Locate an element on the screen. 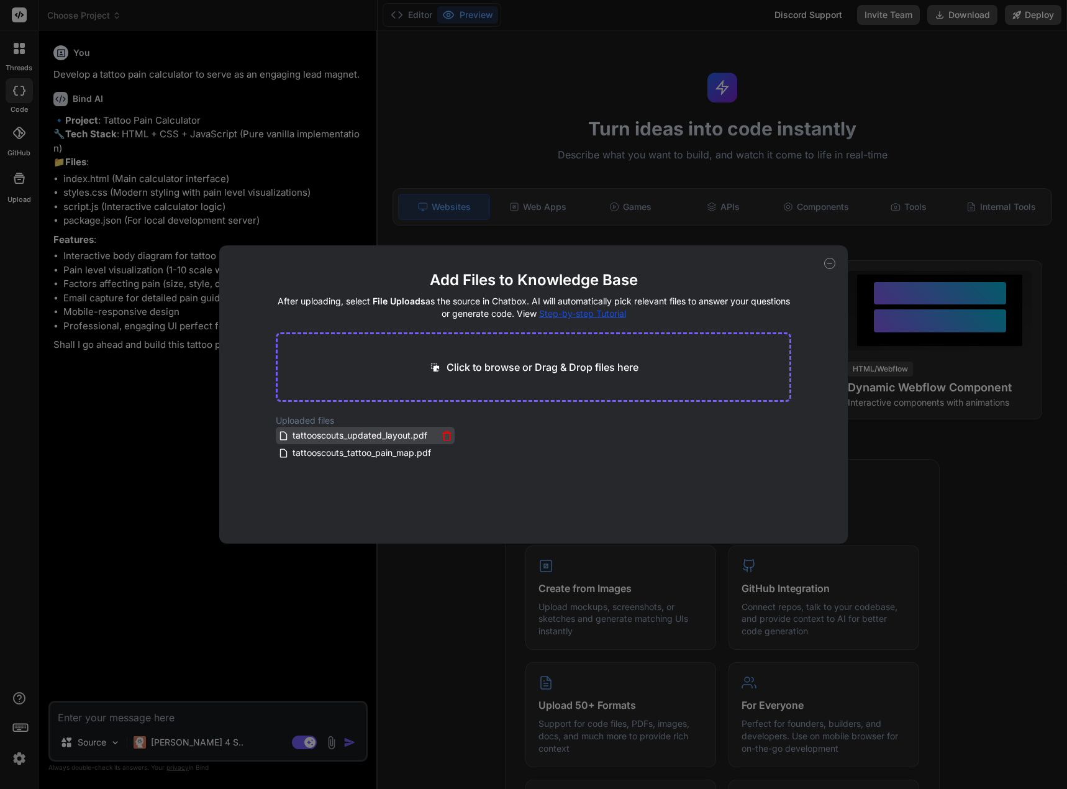 This screenshot has height=789, width=1067. h2: Add Files to Knowledge Base is located at coordinates (533, 280).